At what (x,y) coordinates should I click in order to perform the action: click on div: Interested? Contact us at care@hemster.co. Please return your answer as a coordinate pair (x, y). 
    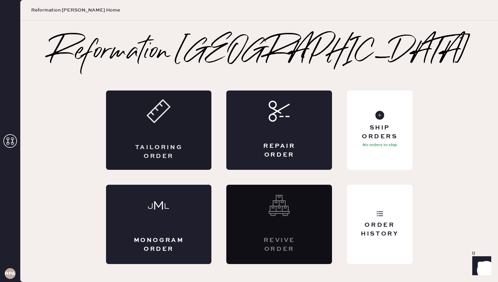
    Looking at the image, I should click on (279, 224).